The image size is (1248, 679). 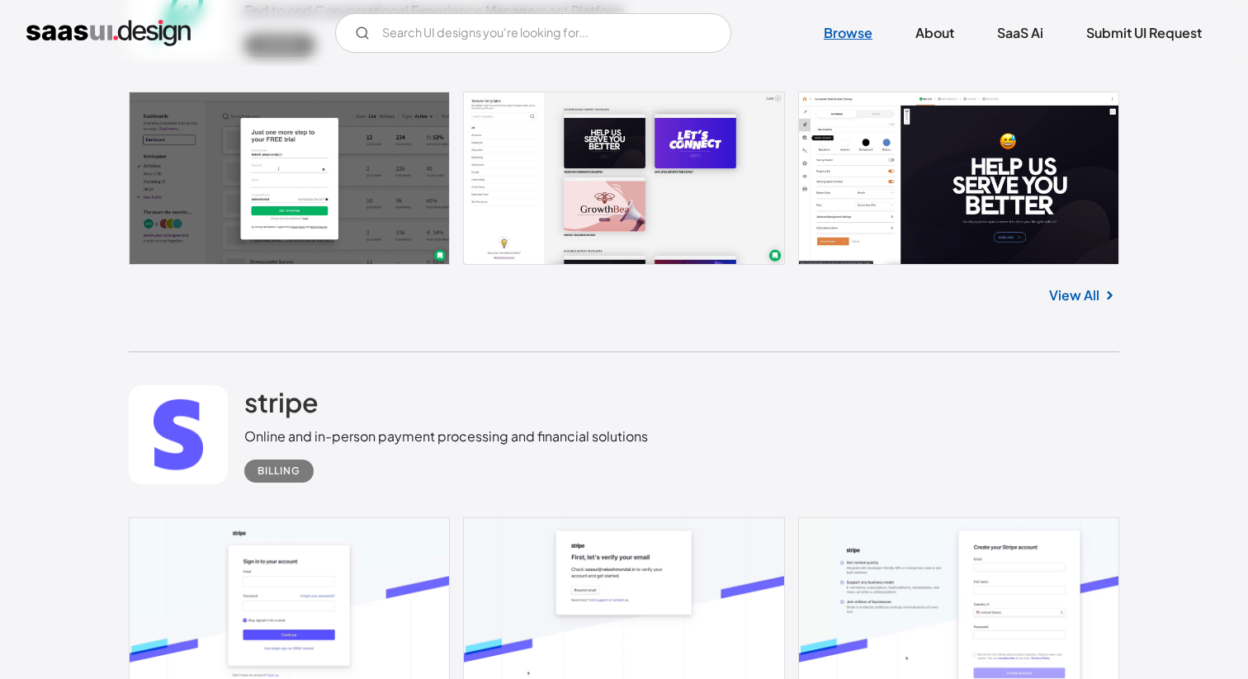 I want to click on a: SaaS Ai, so click(x=1020, y=33).